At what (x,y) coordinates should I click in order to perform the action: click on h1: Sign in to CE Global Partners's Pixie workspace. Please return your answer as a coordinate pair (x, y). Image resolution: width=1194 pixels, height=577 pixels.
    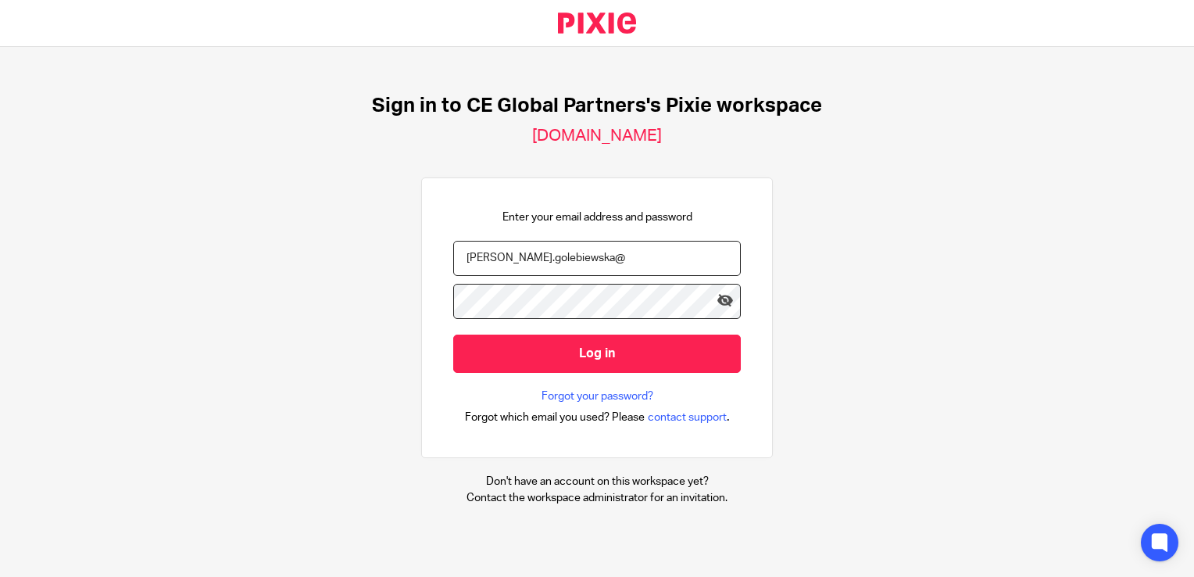
    Looking at the image, I should click on (597, 106).